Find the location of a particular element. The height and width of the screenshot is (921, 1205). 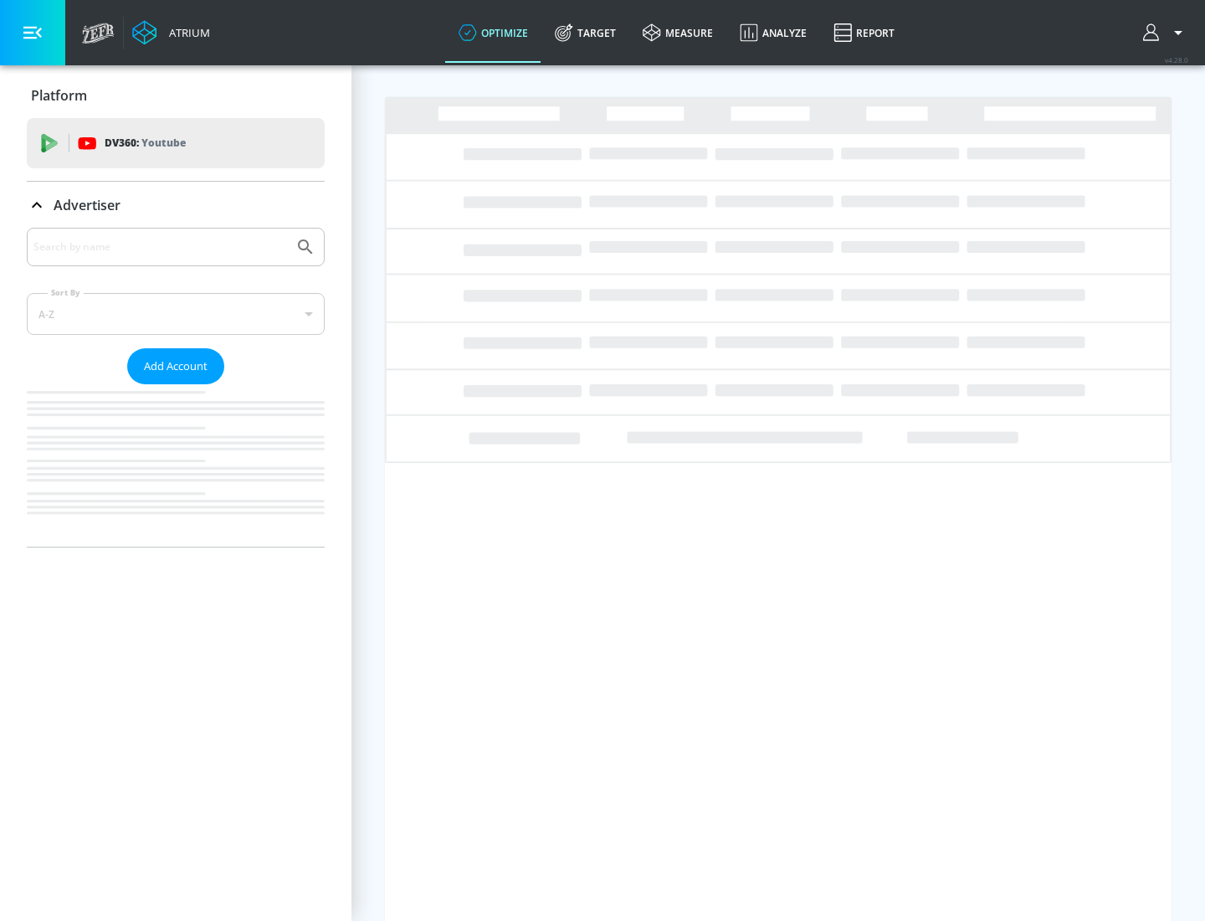

p: Youtube is located at coordinates (163, 142).